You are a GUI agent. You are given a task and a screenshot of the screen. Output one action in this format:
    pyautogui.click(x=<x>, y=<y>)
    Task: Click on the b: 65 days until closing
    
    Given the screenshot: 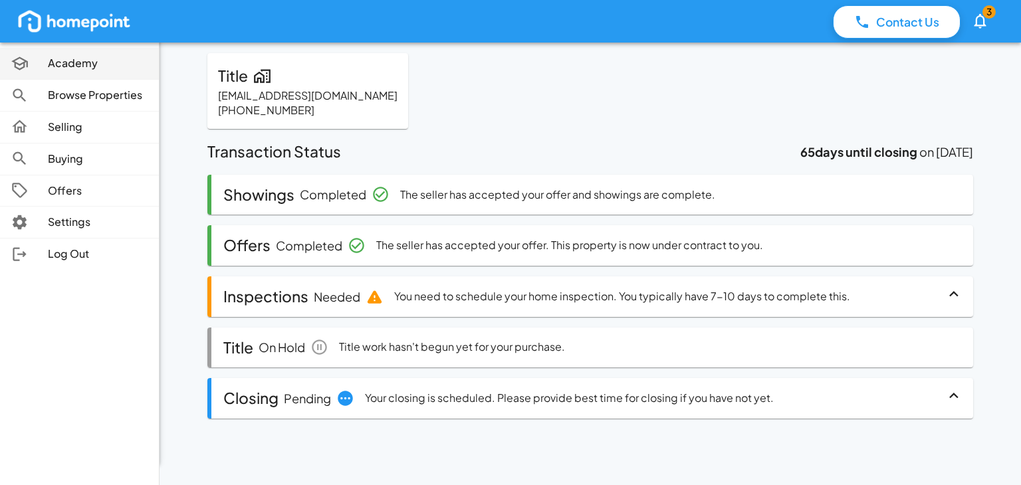 What is the action you would take?
    pyautogui.click(x=859, y=152)
    